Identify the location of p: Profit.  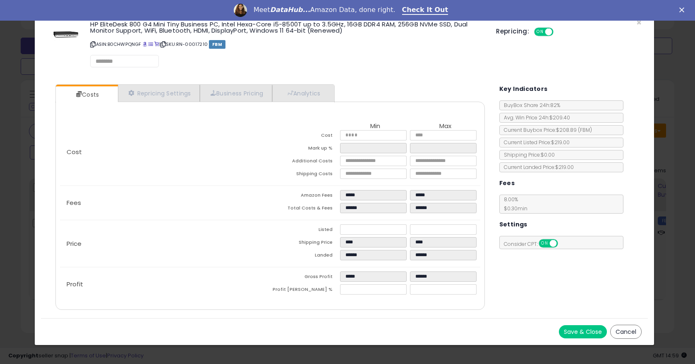
(165, 285).